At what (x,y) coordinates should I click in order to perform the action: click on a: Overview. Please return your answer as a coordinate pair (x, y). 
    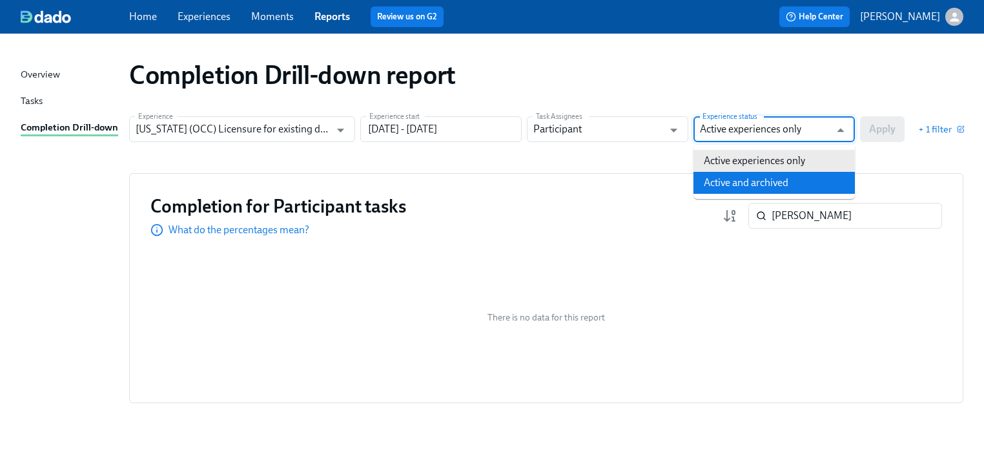
    Looking at the image, I should click on (70, 75).